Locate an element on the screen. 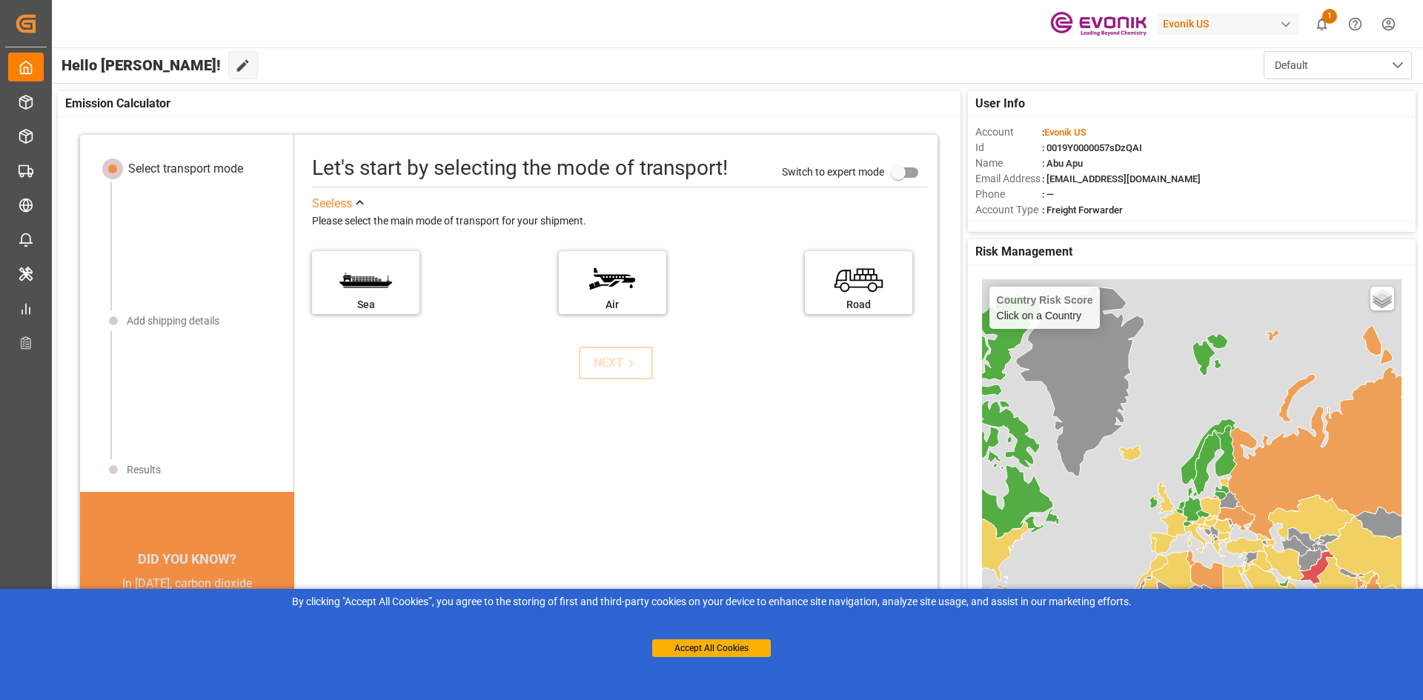  div: Road is located at coordinates (858, 305).